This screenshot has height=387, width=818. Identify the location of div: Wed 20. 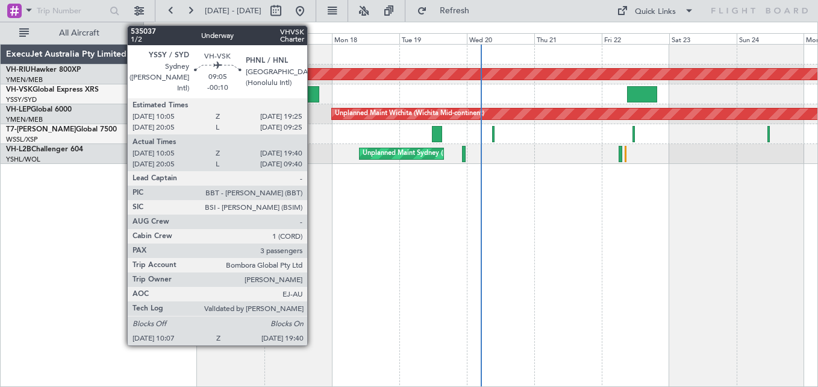
(500, 39).